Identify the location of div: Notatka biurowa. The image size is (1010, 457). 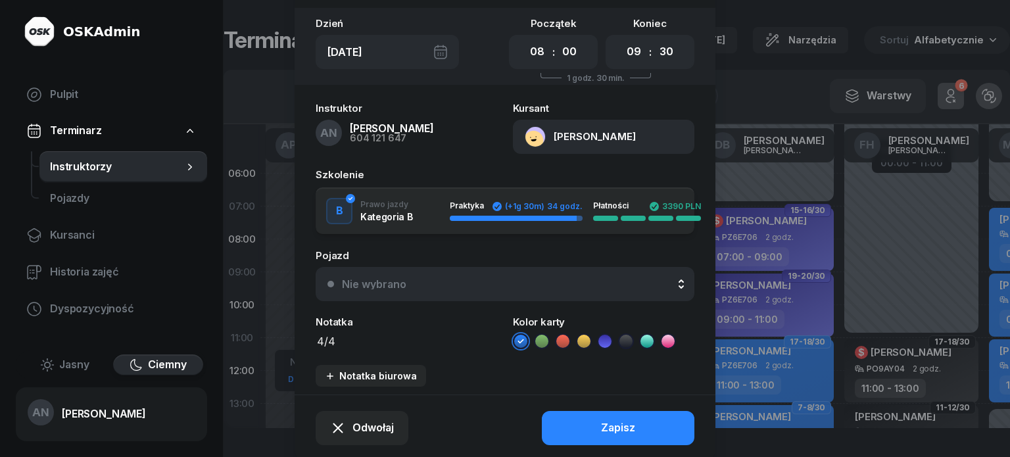
(371, 376).